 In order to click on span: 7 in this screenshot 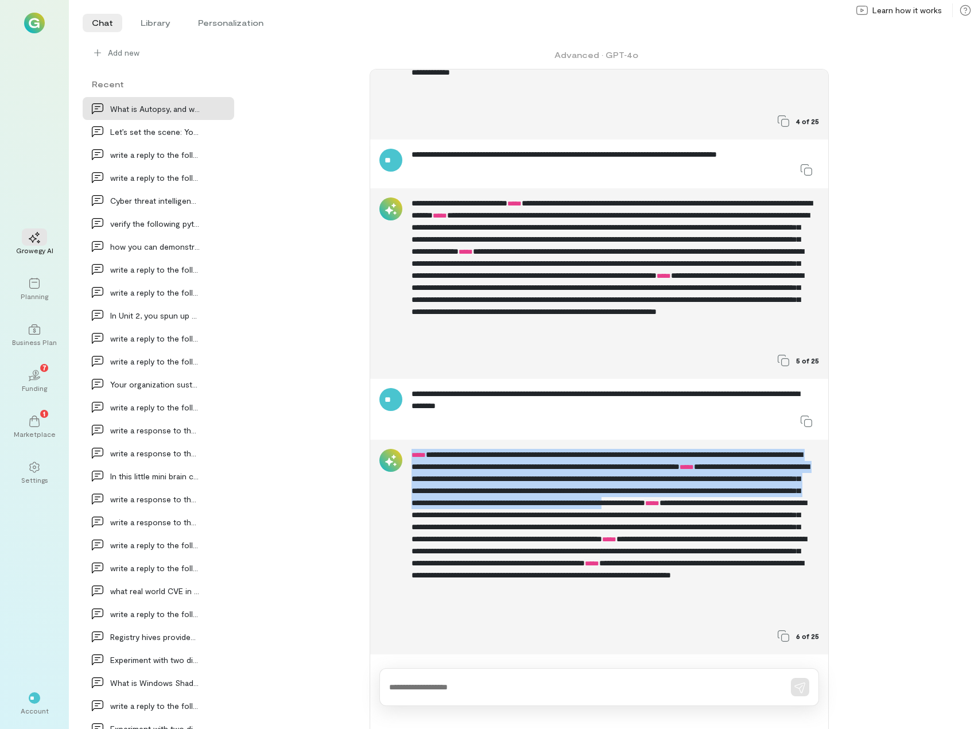, I will do `click(44, 367)`.